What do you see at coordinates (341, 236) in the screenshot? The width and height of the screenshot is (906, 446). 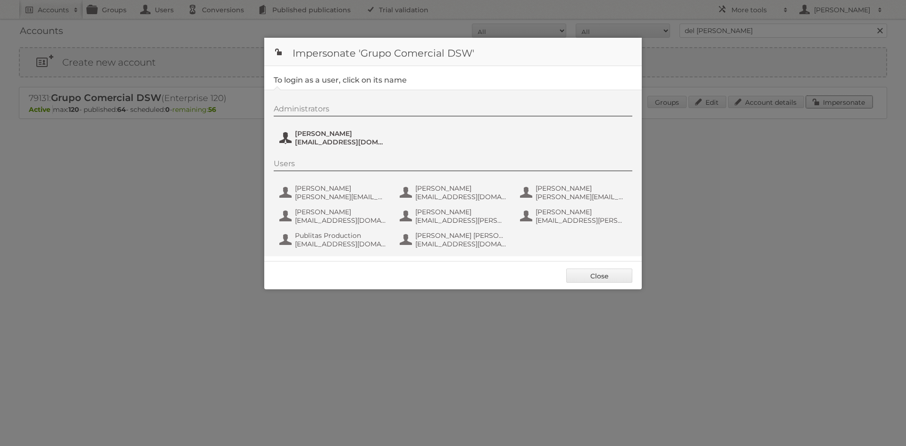 I see `span: Publitas Production` at bounding box center [341, 236].